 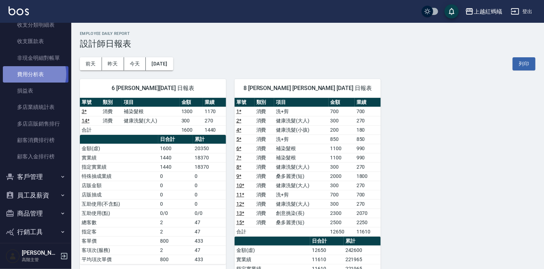 What do you see at coordinates (175, 250) in the screenshot?
I see `td: 2` at bounding box center [175, 250].